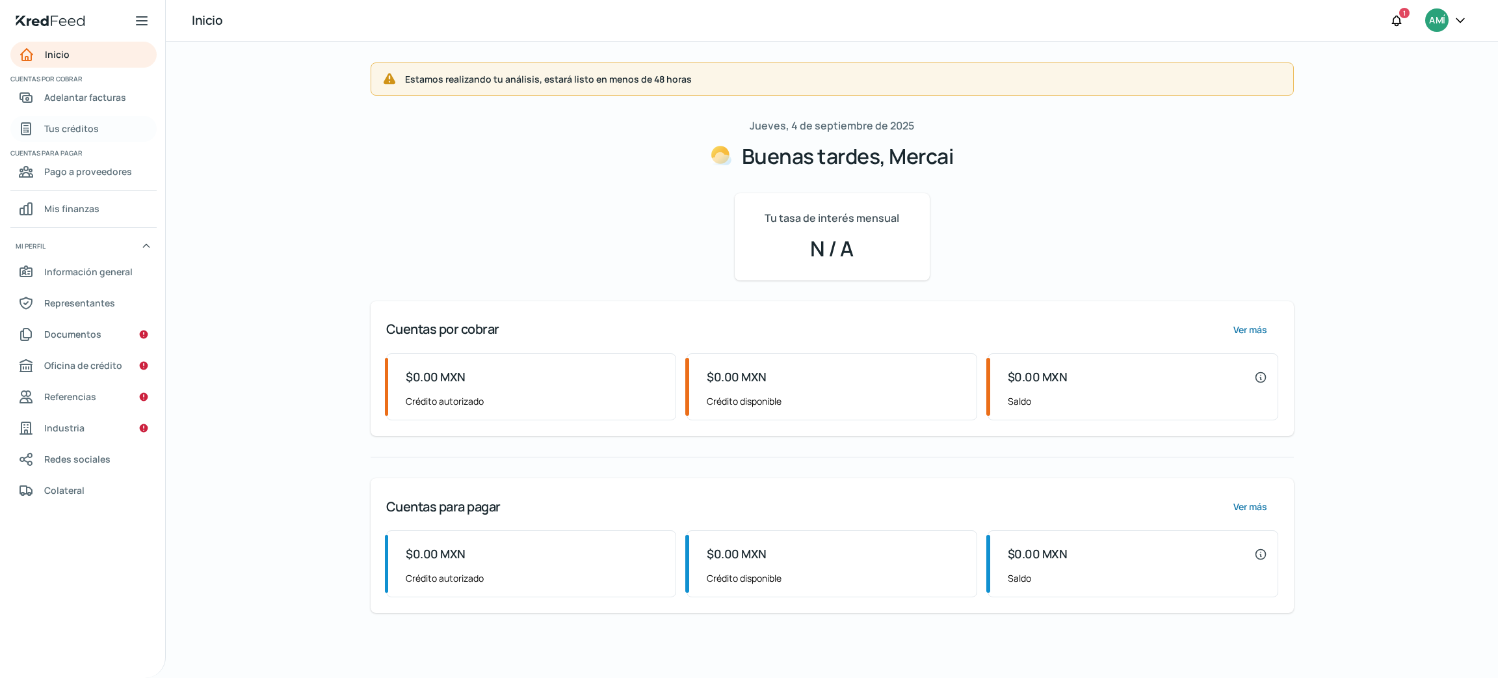  What do you see at coordinates (79, 302) in the screenshot?
I see `font: Representantes` at bounding box center [79, 302].